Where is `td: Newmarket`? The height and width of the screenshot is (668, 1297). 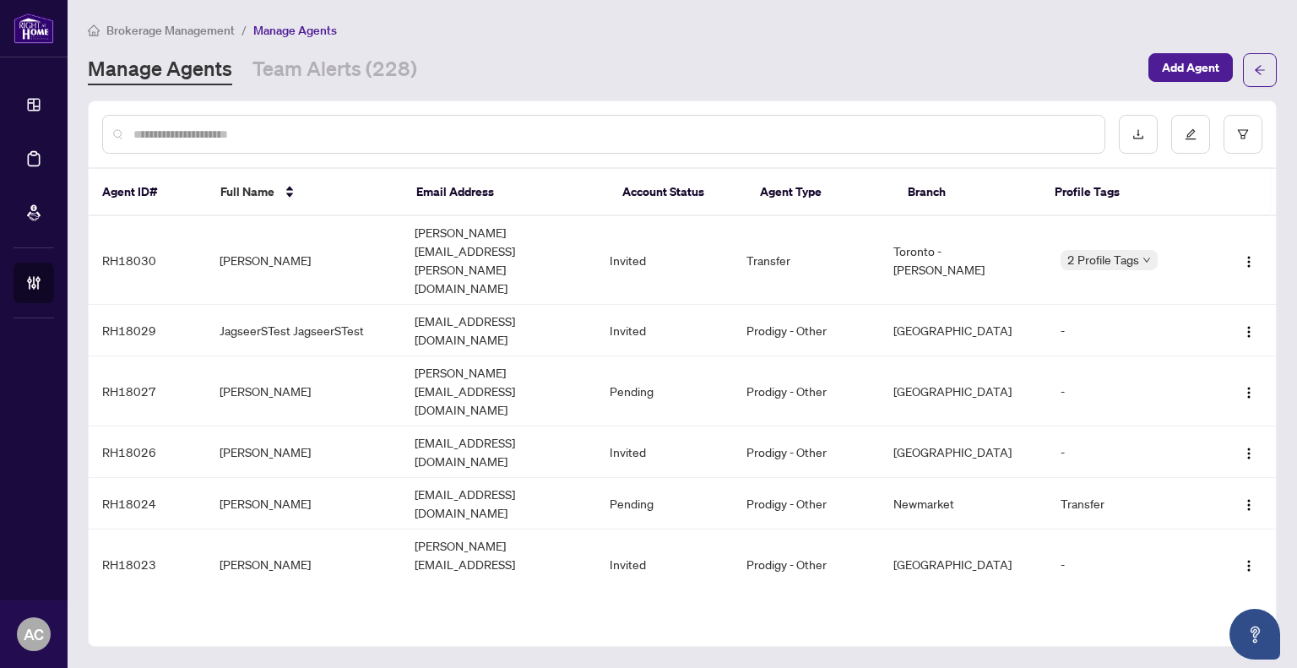 td: Newmarket is located at coordinates (963, 503).